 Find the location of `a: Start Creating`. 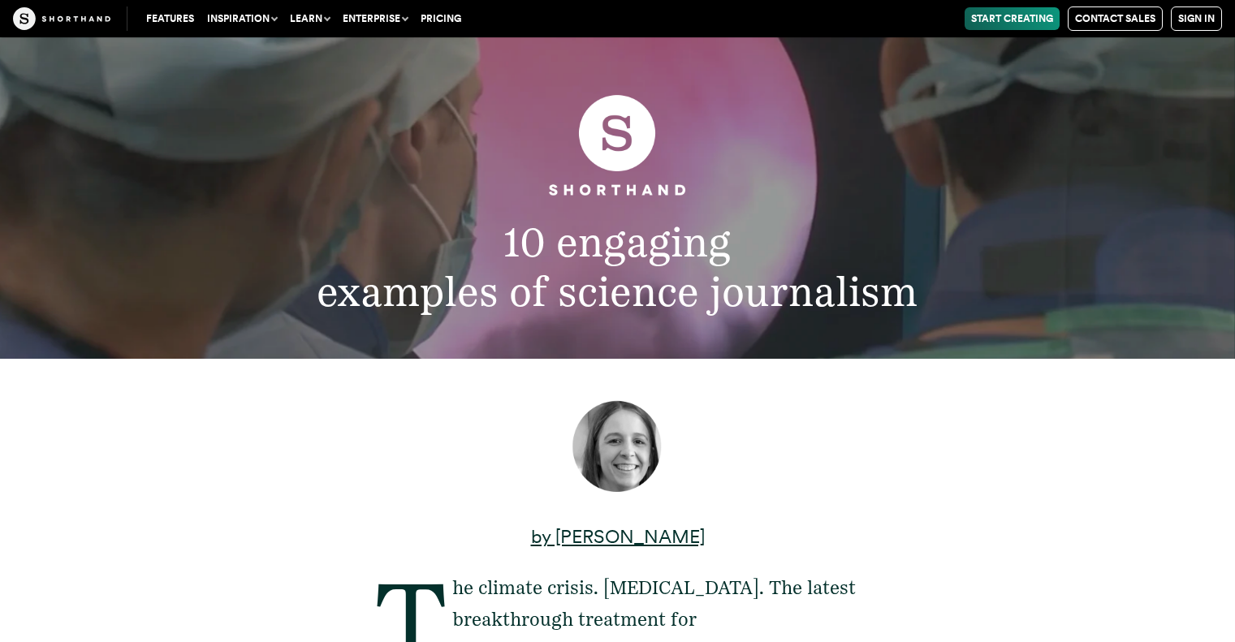

a: Start Creating is located at coordinates (1012, 19).